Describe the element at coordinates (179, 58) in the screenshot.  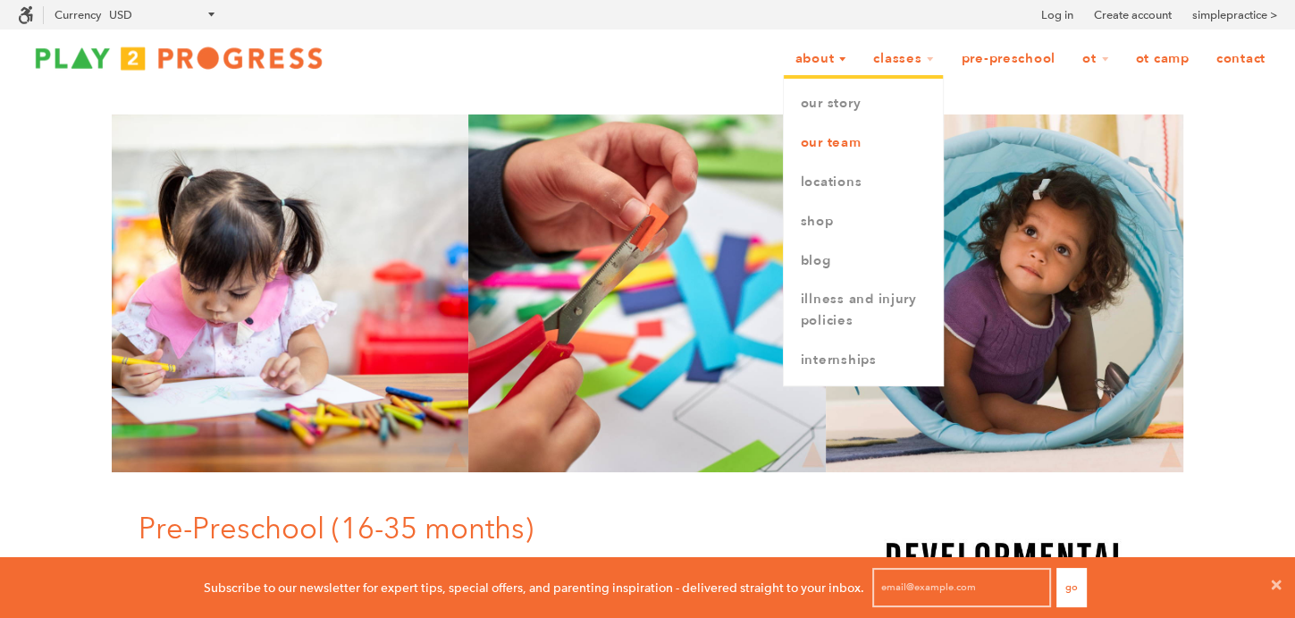
I see `img: Play2Progress logo` at that location.